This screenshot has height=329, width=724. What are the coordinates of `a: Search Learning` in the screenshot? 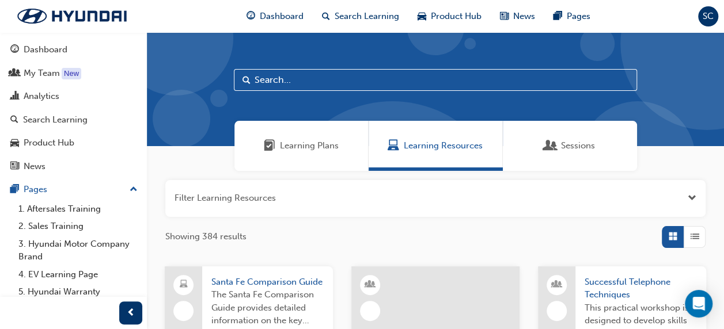 It's located at (73, 120).